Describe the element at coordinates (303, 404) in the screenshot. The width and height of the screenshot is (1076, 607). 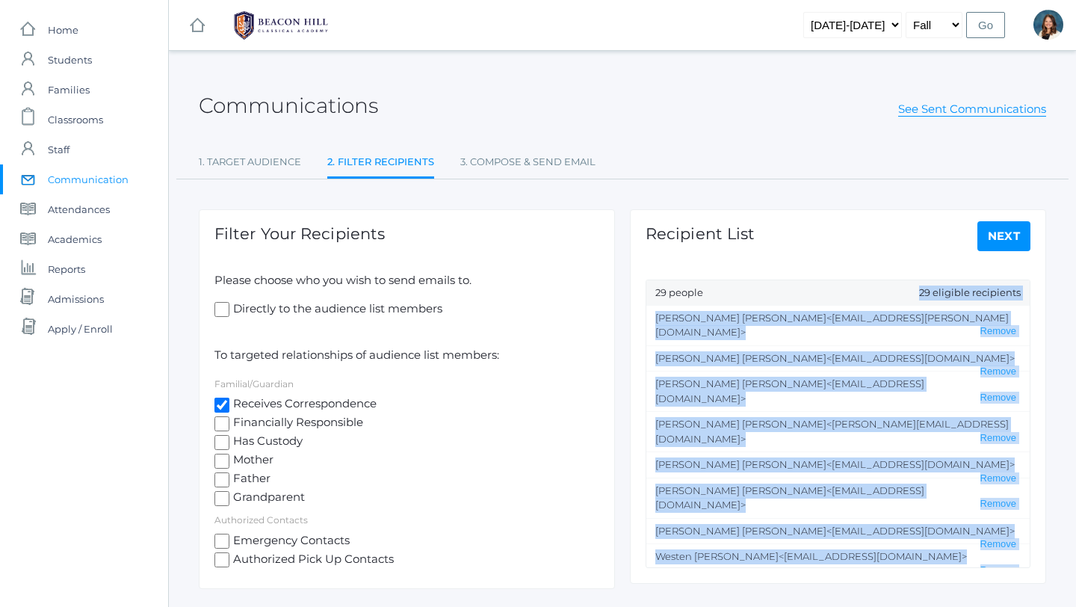
I see `span: Receives Correspondence` at that location.